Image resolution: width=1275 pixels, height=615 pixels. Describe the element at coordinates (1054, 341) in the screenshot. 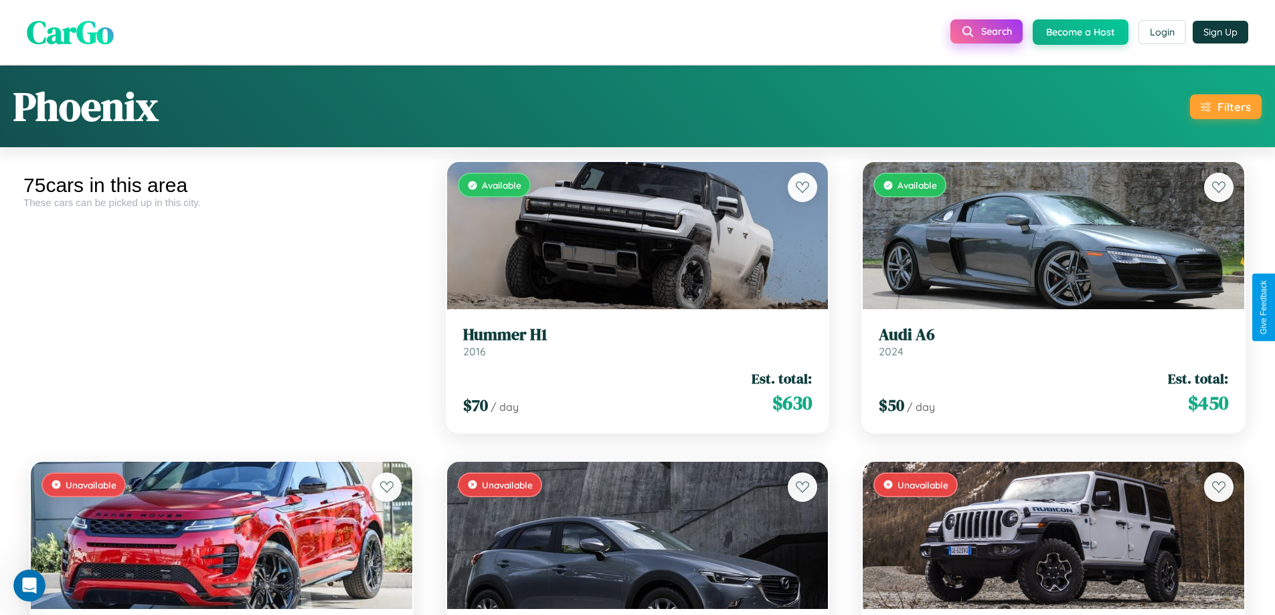

I see `a: Audi A62024` at that location.